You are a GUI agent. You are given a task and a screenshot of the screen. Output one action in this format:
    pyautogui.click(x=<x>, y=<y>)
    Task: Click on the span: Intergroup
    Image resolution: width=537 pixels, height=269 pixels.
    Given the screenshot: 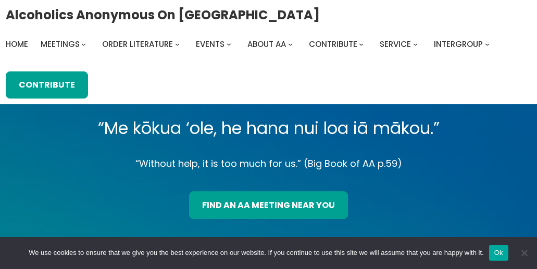 What is the action you would take?
    pyautogui.click(x=458, y=44)
    